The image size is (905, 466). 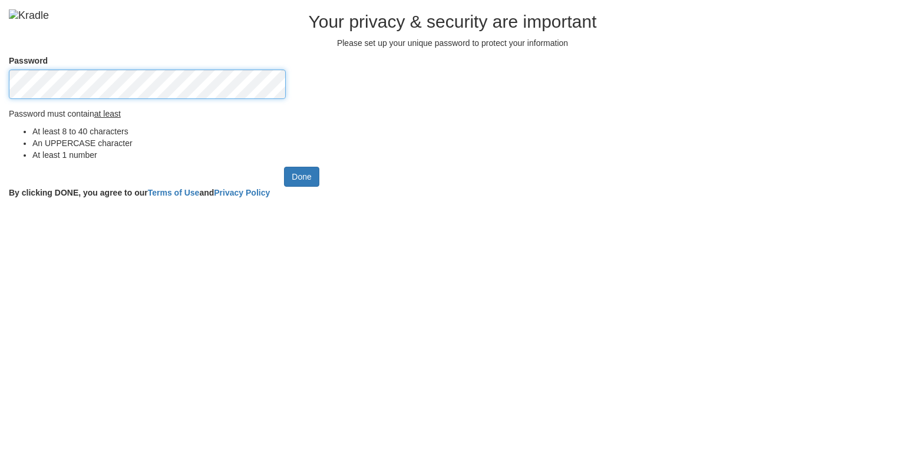 I want to click on input: Done, so click(x=301, y=177).